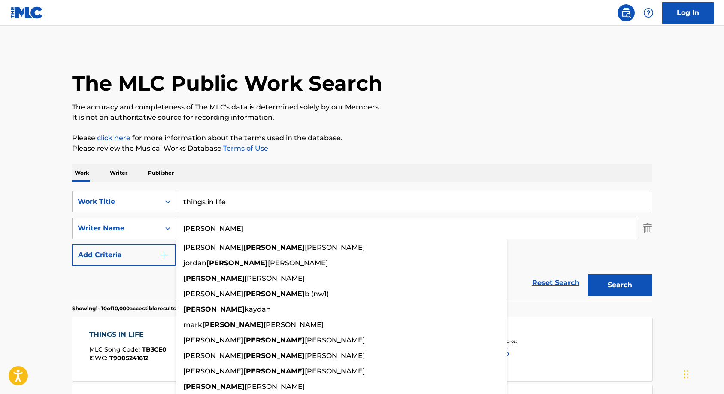 The image size is (724, 394). I want to click on span: TB3CE0, so click(154, 349).